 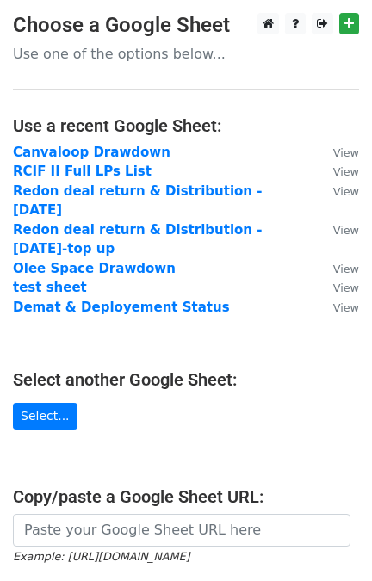 I want to click on strong: Olee Space Drawdown, so click(x=94, y=269).